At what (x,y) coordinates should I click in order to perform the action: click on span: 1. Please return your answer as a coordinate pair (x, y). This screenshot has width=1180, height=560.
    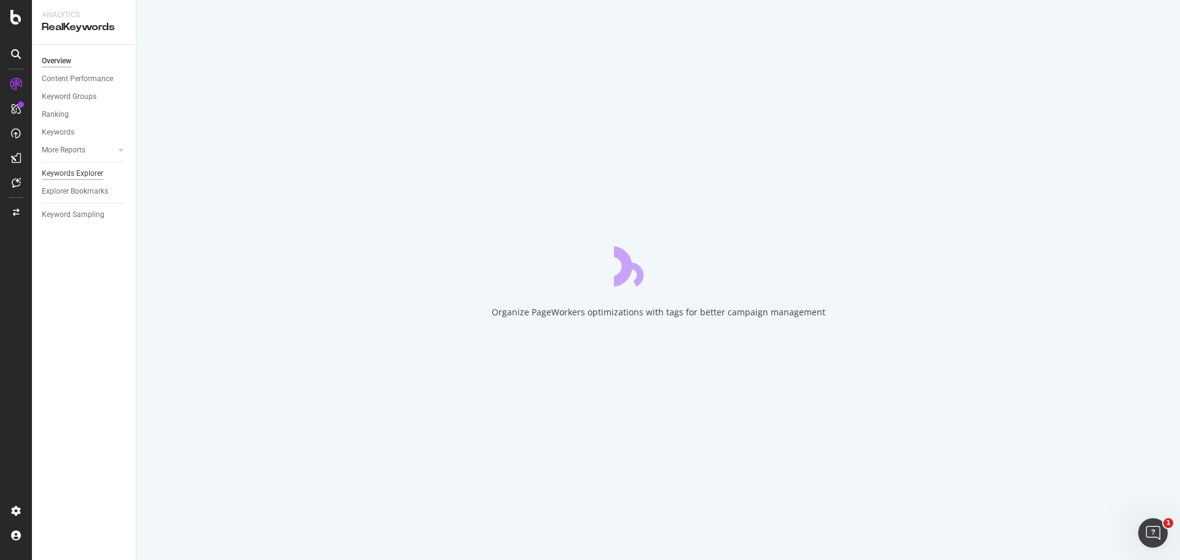
    Looking at the image, I should click on (1169, 523).